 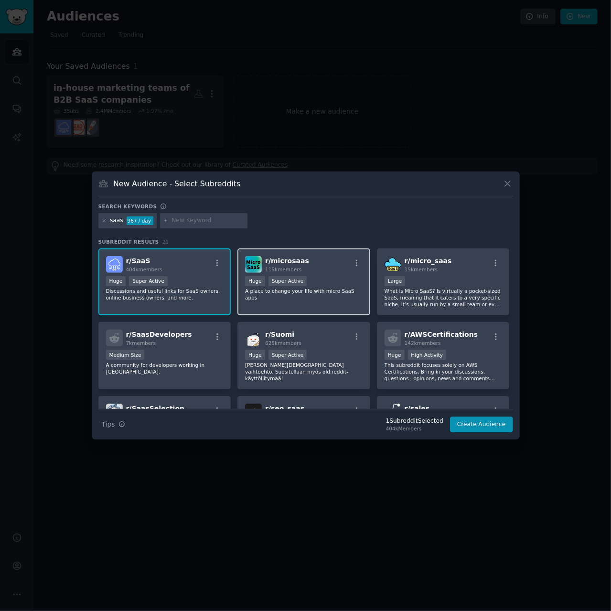 I want to click on span: 625k members, so click(x=283, y=343).